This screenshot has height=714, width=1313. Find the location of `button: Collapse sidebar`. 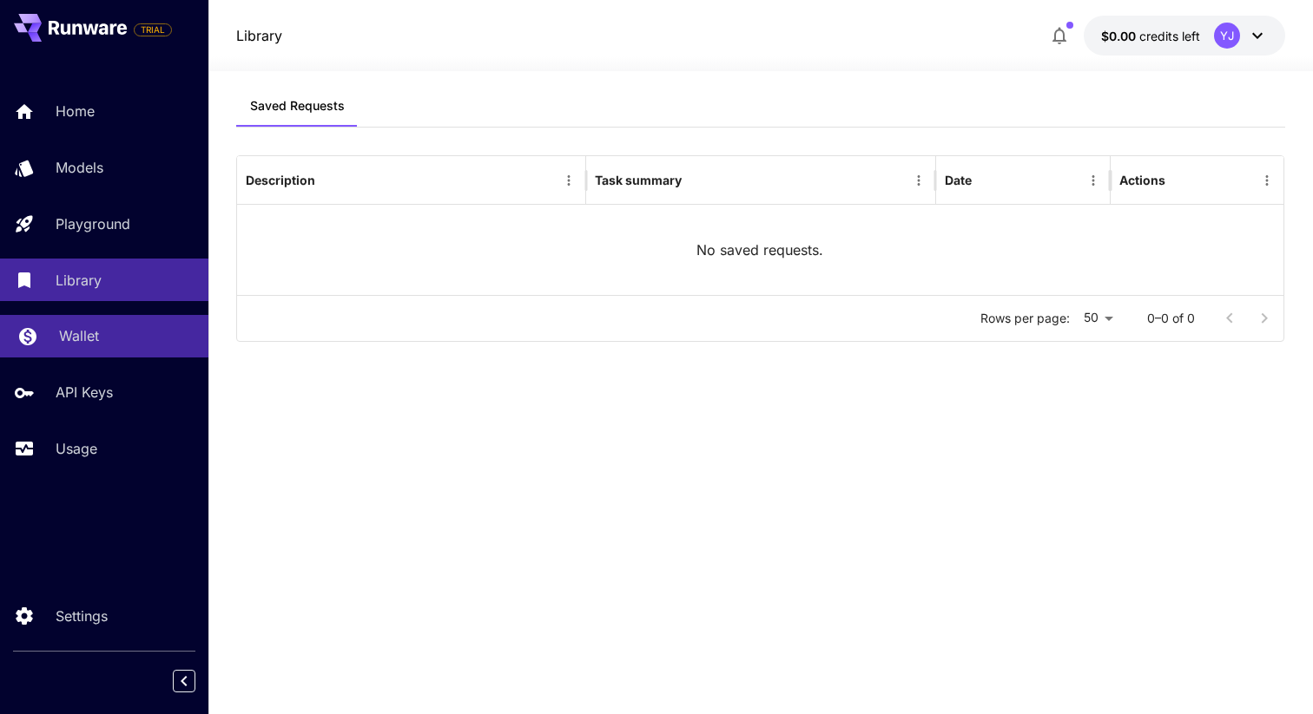

button: Collapse sidebar is located at coordinates (184, 681).